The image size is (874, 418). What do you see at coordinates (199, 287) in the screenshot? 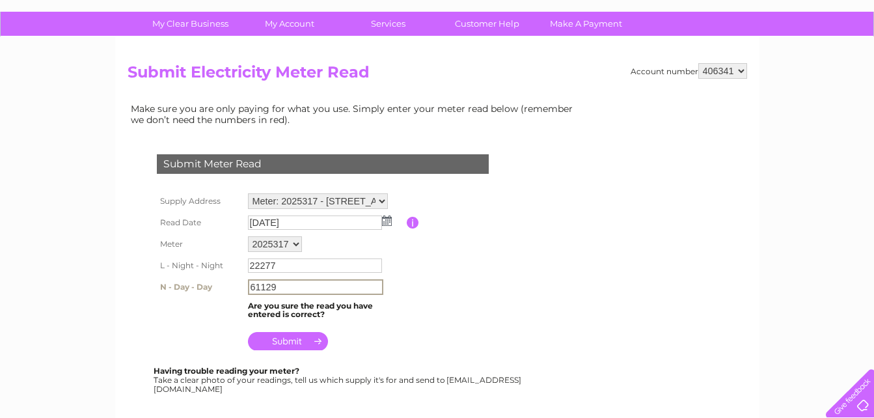
I see `th: N - Day - Day` at bounding box center [199, 287].